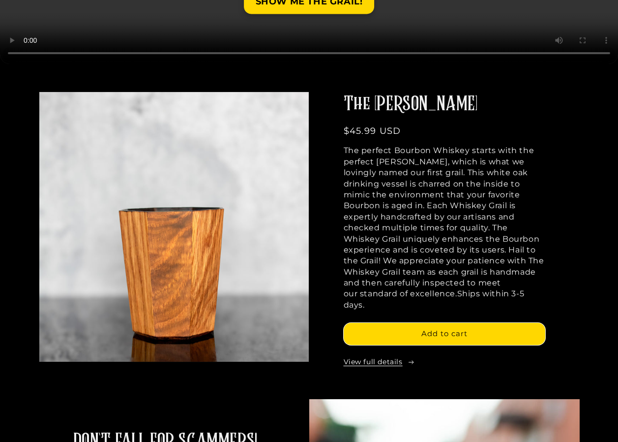  What do you see at coordinates (445, 362) in the screenshot?
I see `a: View full details` at bounding box center [445, 362].